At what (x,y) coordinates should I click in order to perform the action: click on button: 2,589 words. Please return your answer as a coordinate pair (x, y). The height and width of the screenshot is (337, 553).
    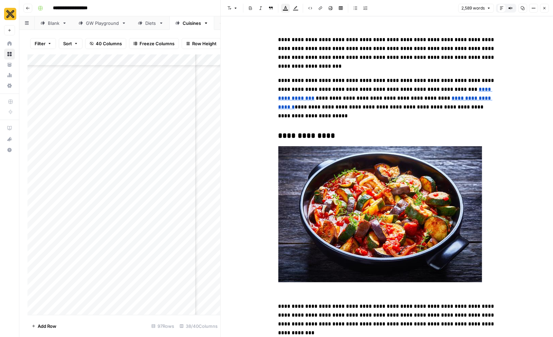
    Looking at the image, I should click on (476, 8).